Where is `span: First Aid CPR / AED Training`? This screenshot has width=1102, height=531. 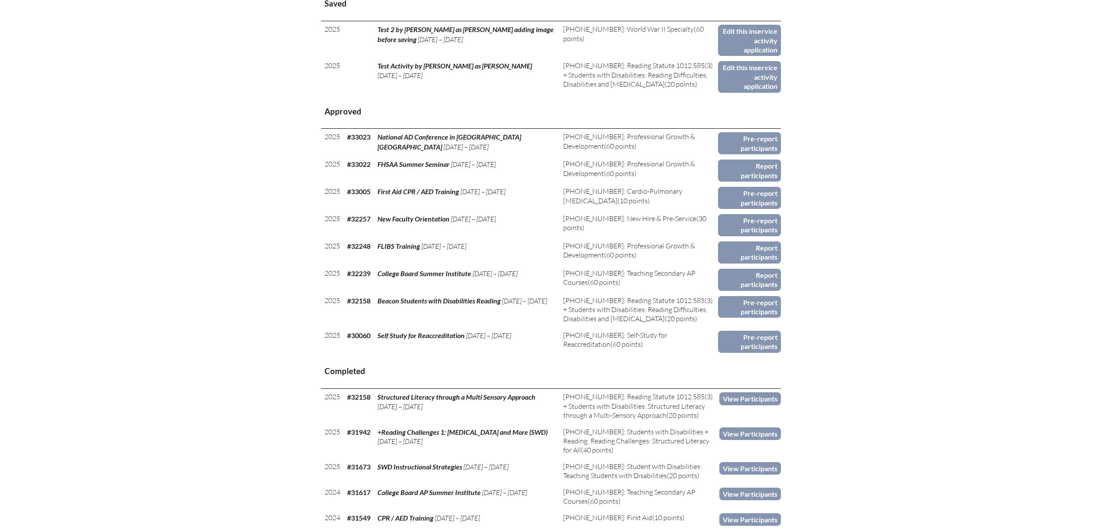
span: First Aid CPR / AED Training is located at coordinates (418, 191).